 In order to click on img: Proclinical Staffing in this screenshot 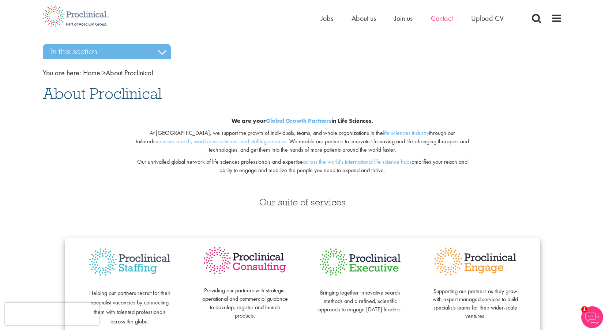, I will do `click(129, 262)`.